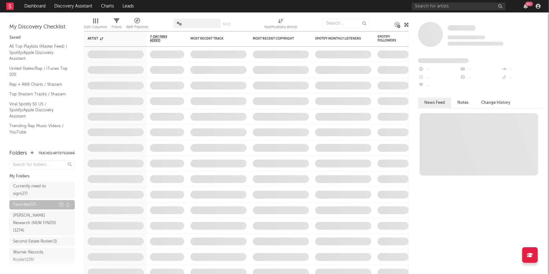  I want to click on a: Favorites(57), so click(42, 205).